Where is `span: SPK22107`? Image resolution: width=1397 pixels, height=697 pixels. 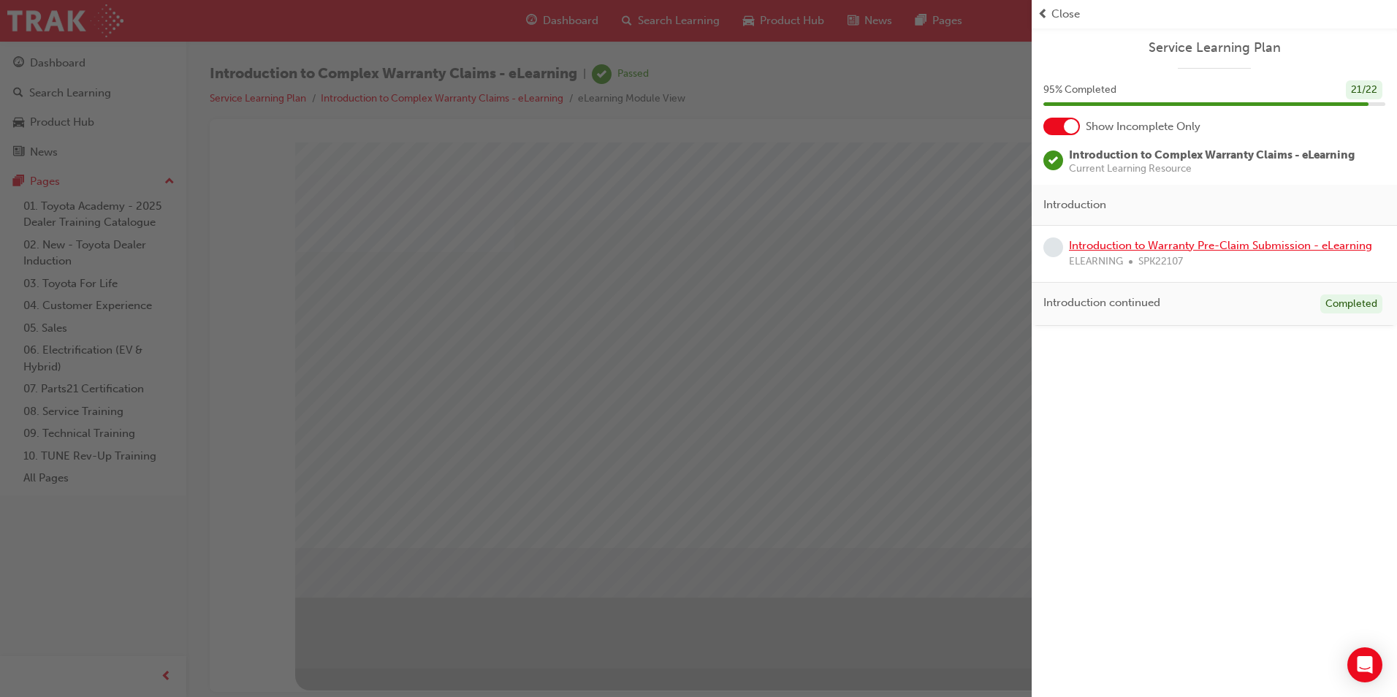
span: SPK22107 is located at coordinates (1160, 262).